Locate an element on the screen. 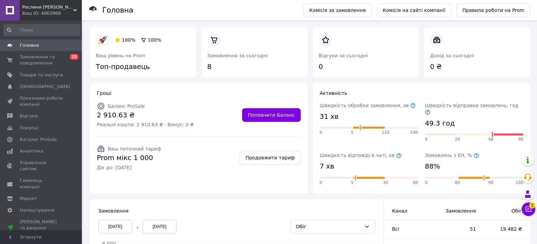  span: 51 is located at coordinates (458, 229).